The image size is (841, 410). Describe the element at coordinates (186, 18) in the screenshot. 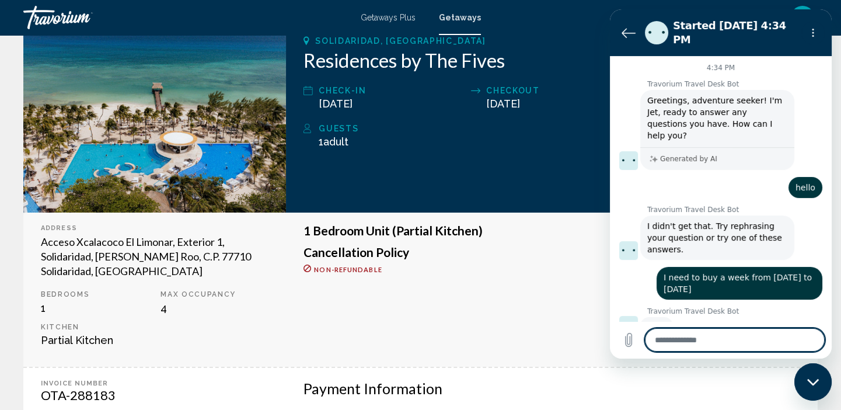

I see `a: Travorium` at that location.